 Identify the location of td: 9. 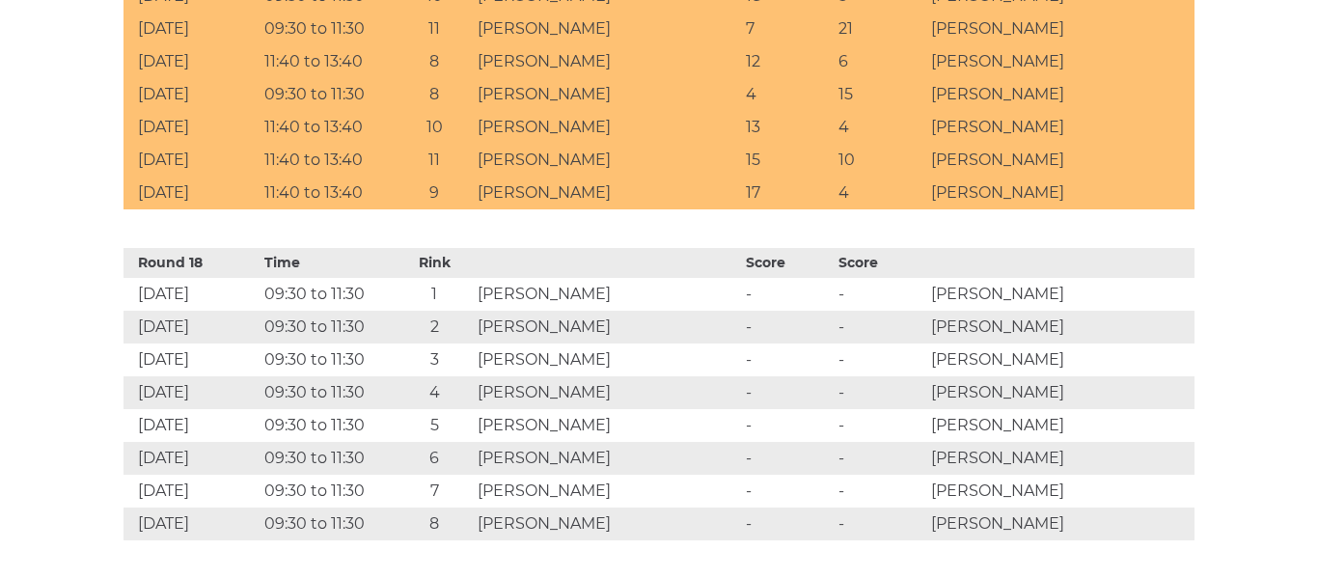
(434, 193).